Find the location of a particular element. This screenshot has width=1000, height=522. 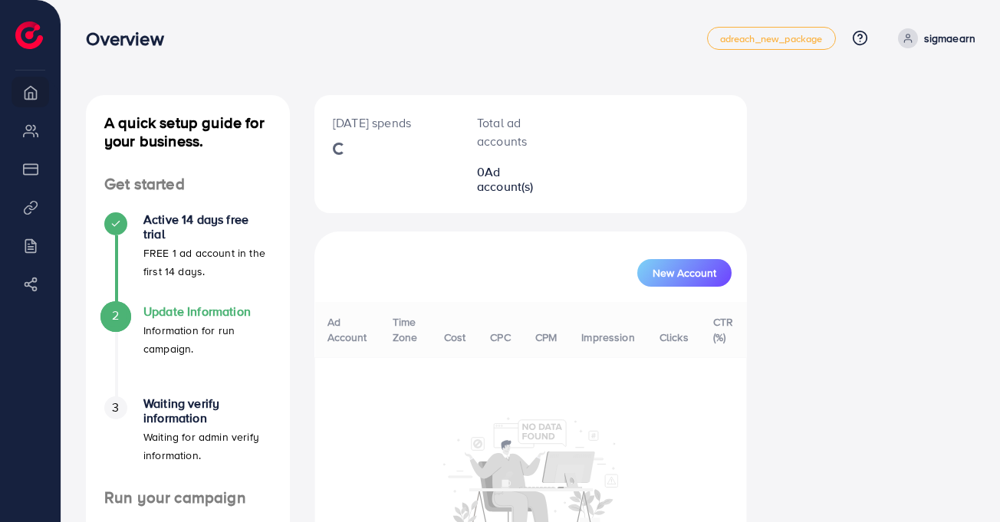

span: New Account is located at coordinates (684, 273).